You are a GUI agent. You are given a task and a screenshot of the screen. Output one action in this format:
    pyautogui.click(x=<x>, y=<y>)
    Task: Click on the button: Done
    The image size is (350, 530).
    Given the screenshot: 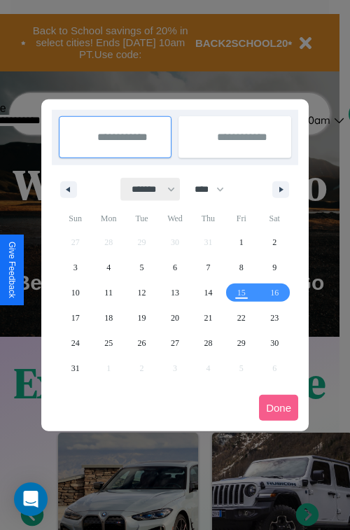 What is the action you would take?
    pyautogui.click(x=279, y=407)
    